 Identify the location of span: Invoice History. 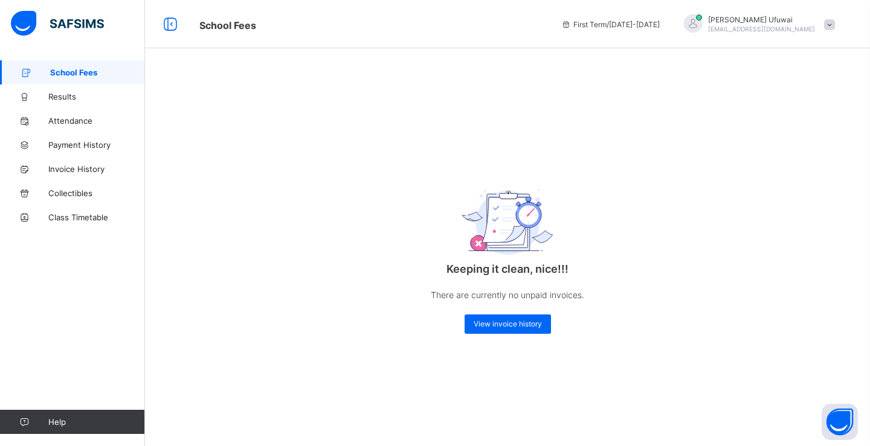
(97, 169).